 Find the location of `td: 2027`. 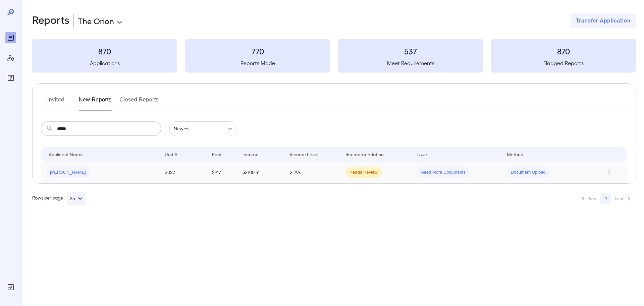

td: 2027 is located at coordinates (183, 172).